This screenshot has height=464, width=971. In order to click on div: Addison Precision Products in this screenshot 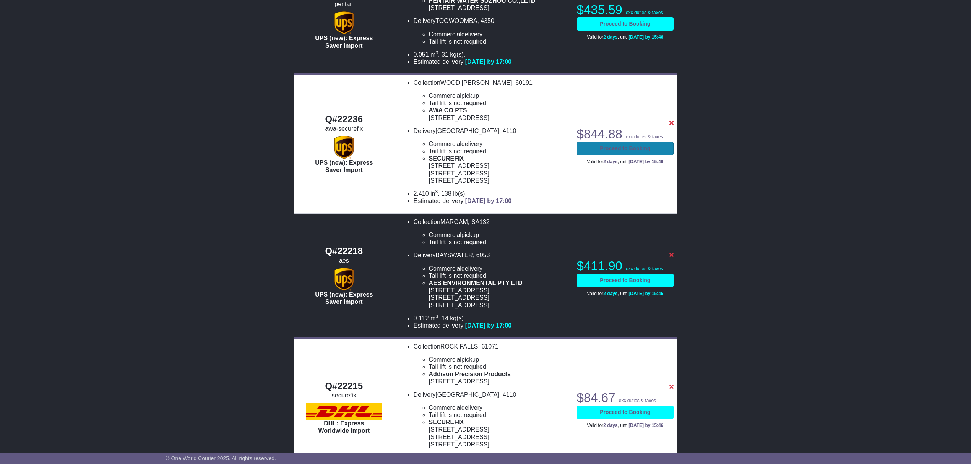, I will do `click(499, 374)`.